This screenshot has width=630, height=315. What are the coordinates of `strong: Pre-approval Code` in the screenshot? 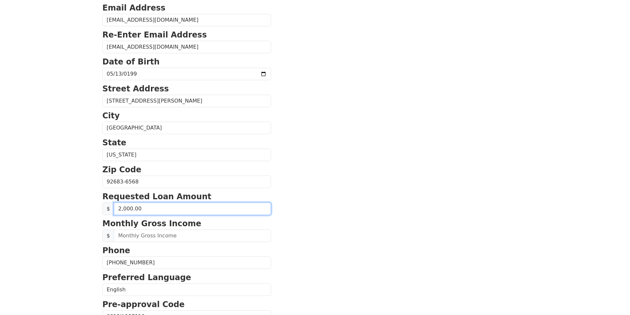 It's located at (143, 304).